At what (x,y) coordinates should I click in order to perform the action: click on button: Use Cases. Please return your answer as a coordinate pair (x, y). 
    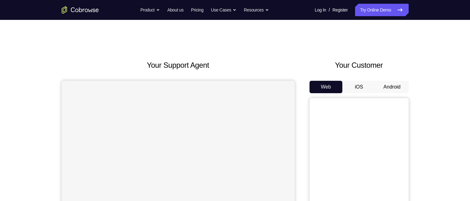
    Looking at the image, I should click on (224, 10).